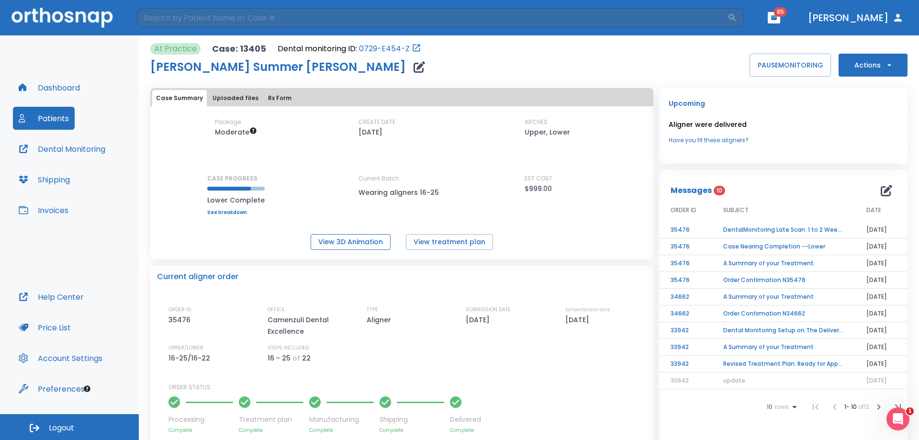 Image resolution: width=919 pixels, height=440 pixels. Describe the element at coordinates (449, 242) in the screenshot. I see `button: View treatment plan` at that location.